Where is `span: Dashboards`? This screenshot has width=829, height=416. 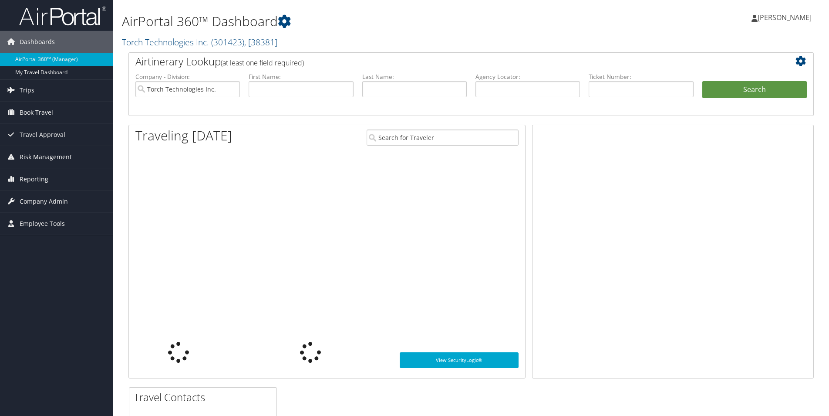
span: Dashboards is located at coordinates (37, 42).